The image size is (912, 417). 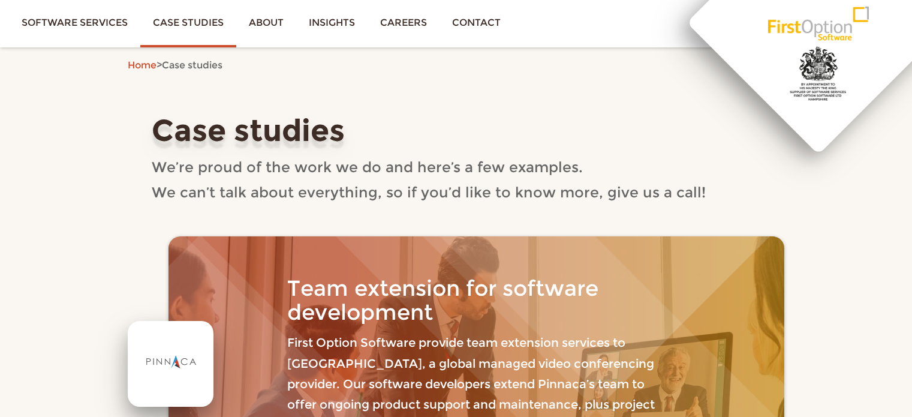 I want to click on a: Home, so click(x=142, y=65).